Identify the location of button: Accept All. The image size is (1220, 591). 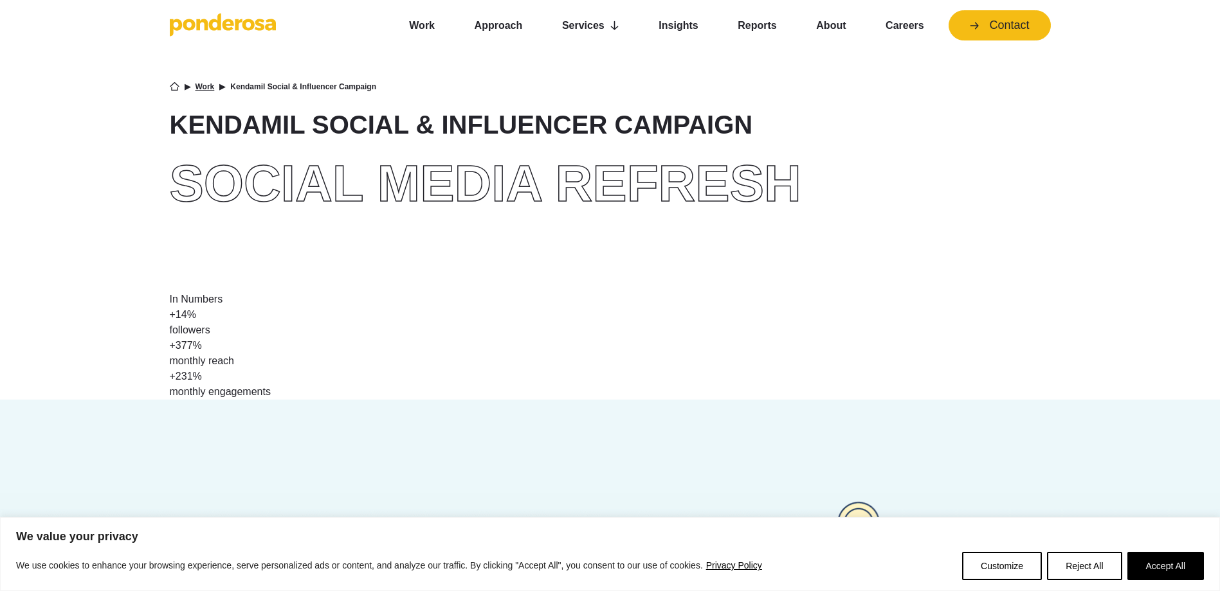
(1165, 566).